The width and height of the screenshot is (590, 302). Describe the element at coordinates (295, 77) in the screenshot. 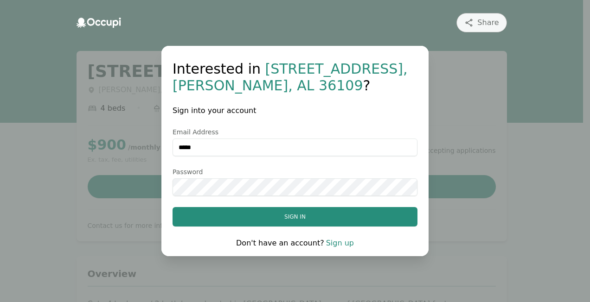

I see `h1: Interested in ?` at that location.